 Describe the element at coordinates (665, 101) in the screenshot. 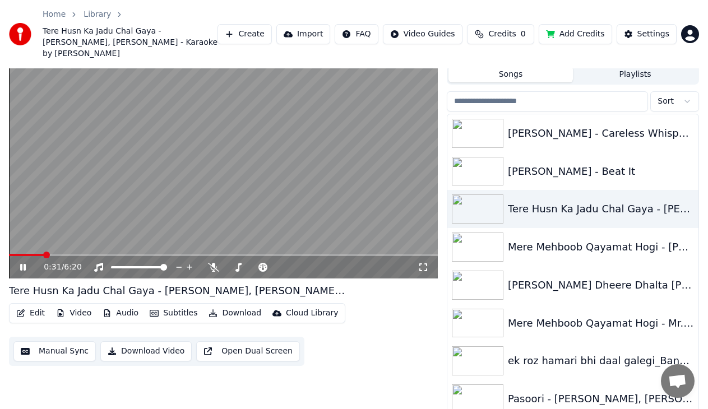

I see `span: Sort` at that location.